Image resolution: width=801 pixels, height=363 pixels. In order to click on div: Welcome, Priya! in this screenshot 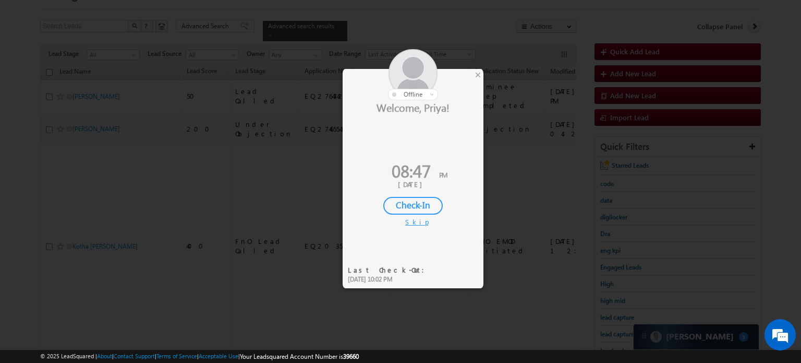, I will do `click(413, 107)`.